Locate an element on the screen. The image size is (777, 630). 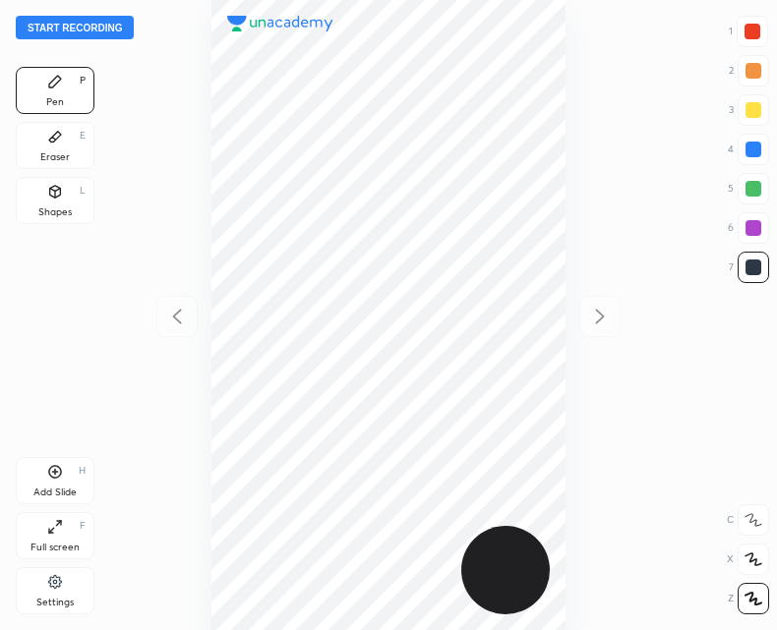
div: F is located at coordinates (83, 526).